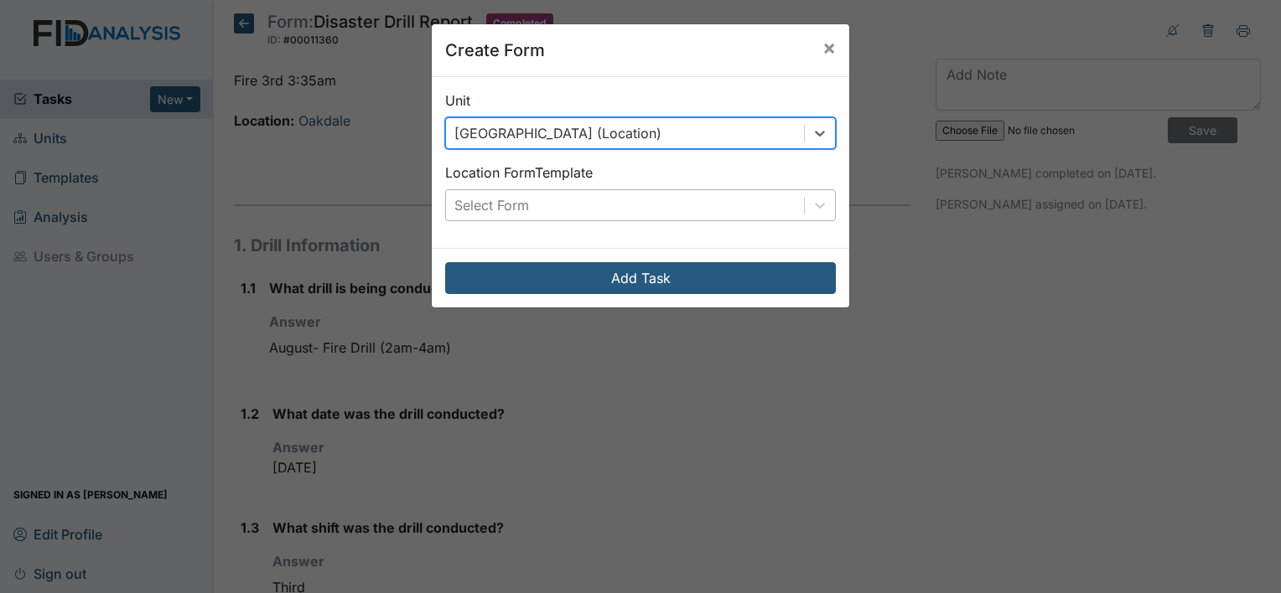 The width and height of the screenshot is (1281, 593). What do you see at coordinates (519, 173) in the screenshot?
I see `label: Location Form Template` at bounding box center [519, 173].